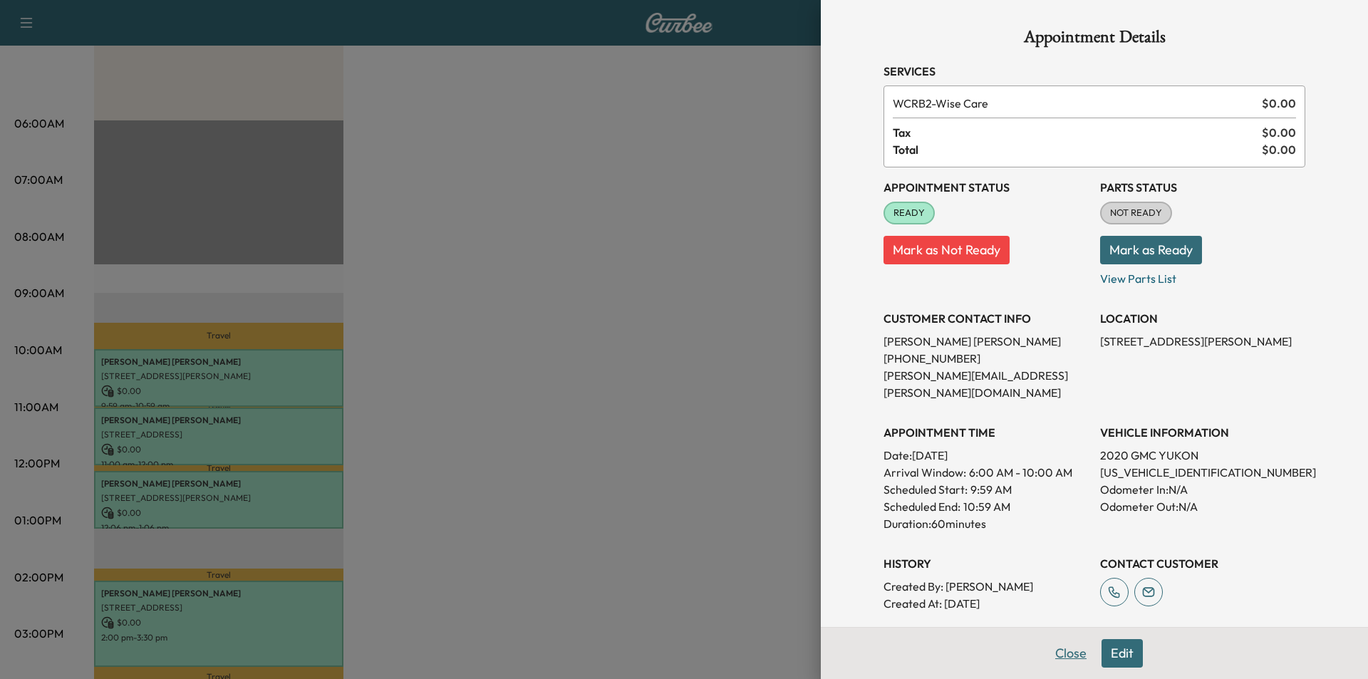  Describe the element at coordinates (1203, 507) in the screenshot. I see `p: Odometer Out: N/A` at that location.